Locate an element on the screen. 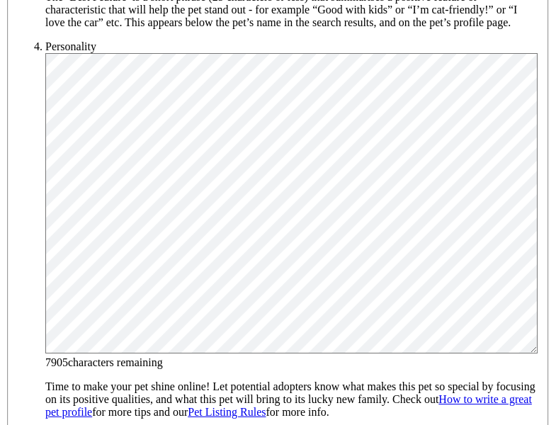 This screenshot has height=425, width=556. div: characters remaining is located at coordinates (292, 363).